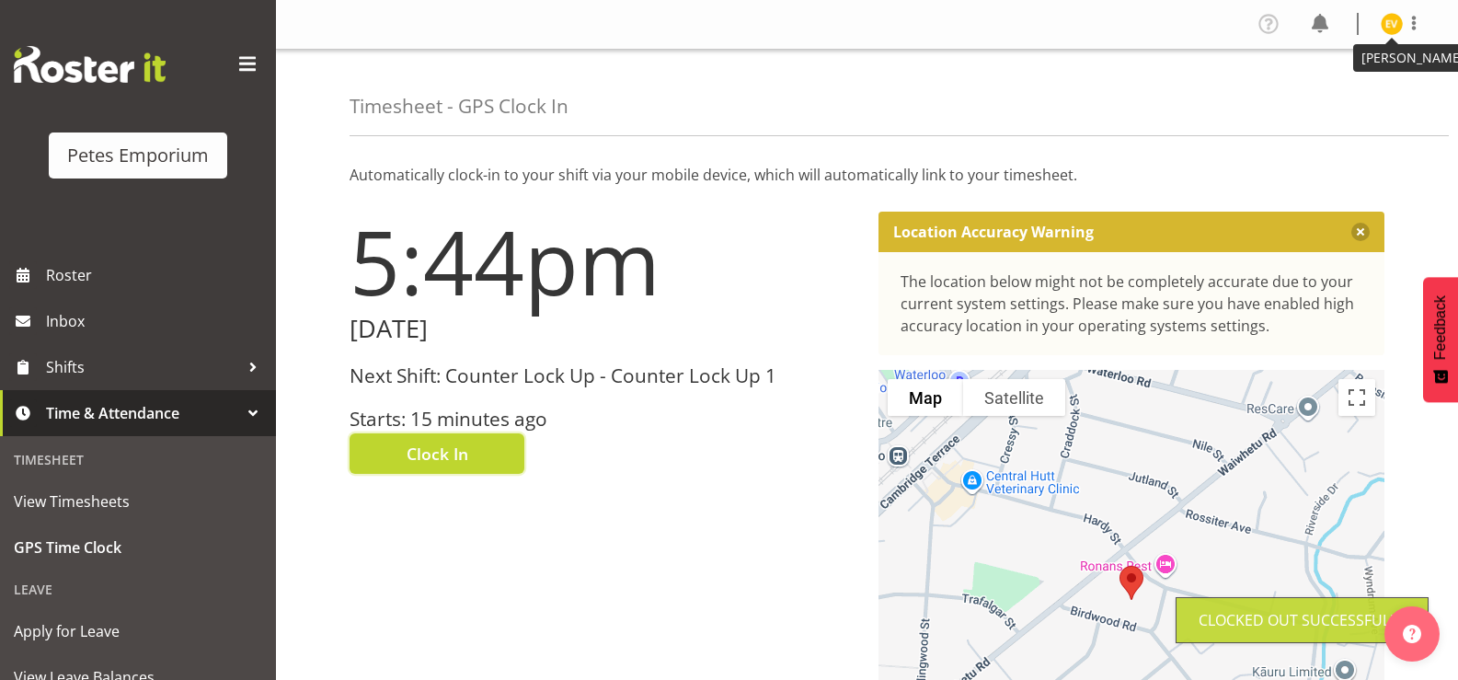  Describe the element at coordinates (138, 631) in the screenshot. I see `a: Apply for Leave` at that location.